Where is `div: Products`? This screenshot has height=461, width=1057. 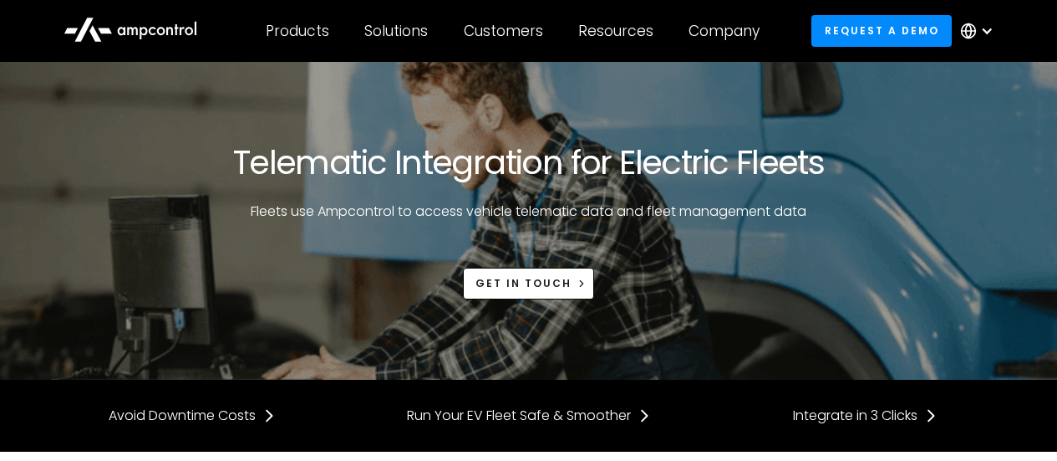 div: Products is located at coordinates (298, 31).